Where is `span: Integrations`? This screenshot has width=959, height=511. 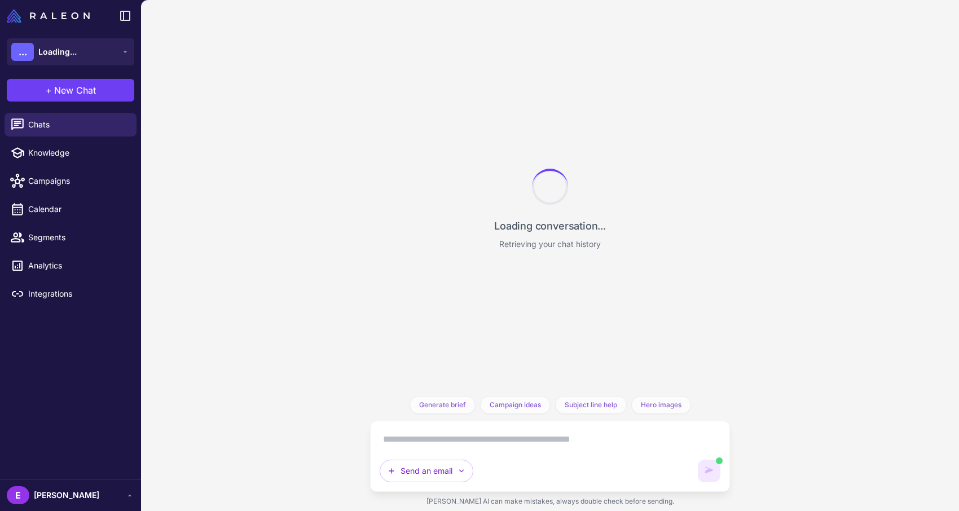 span: Integrations is located at coordinates (78, 294).